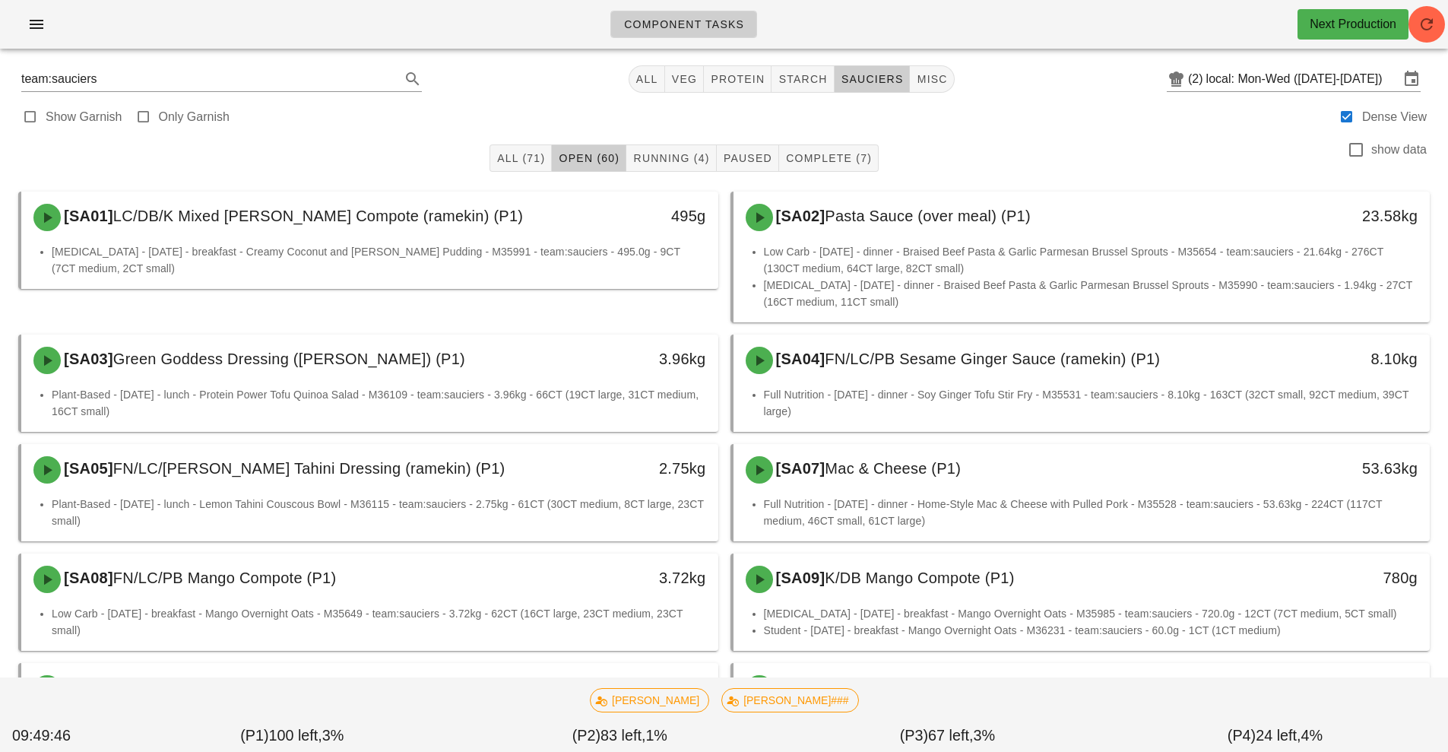 The height and width of the screenshot is (752, 1448). I want to click on label: Only Garnish, so click(194, 117).